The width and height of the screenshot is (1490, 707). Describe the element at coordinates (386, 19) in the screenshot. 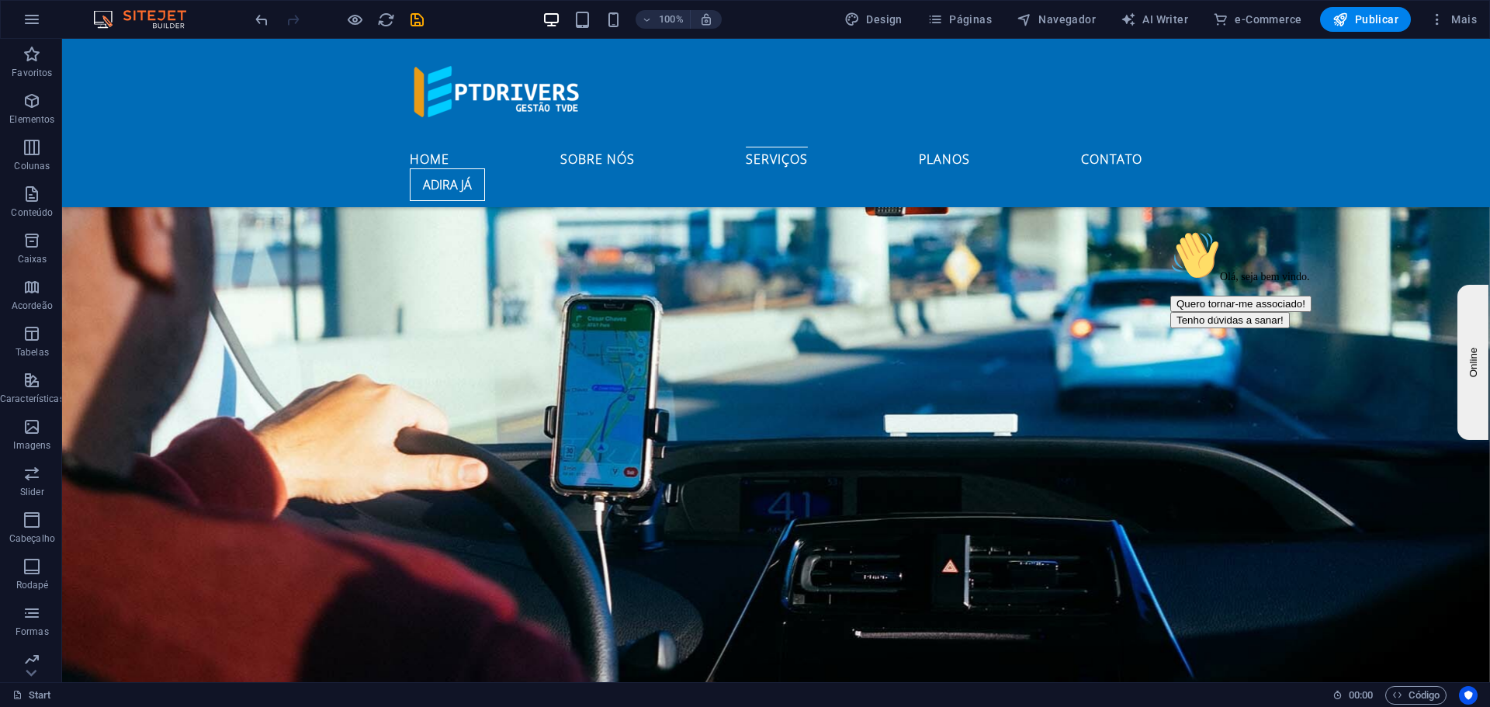

I see `i: Recarregar página` at that location.